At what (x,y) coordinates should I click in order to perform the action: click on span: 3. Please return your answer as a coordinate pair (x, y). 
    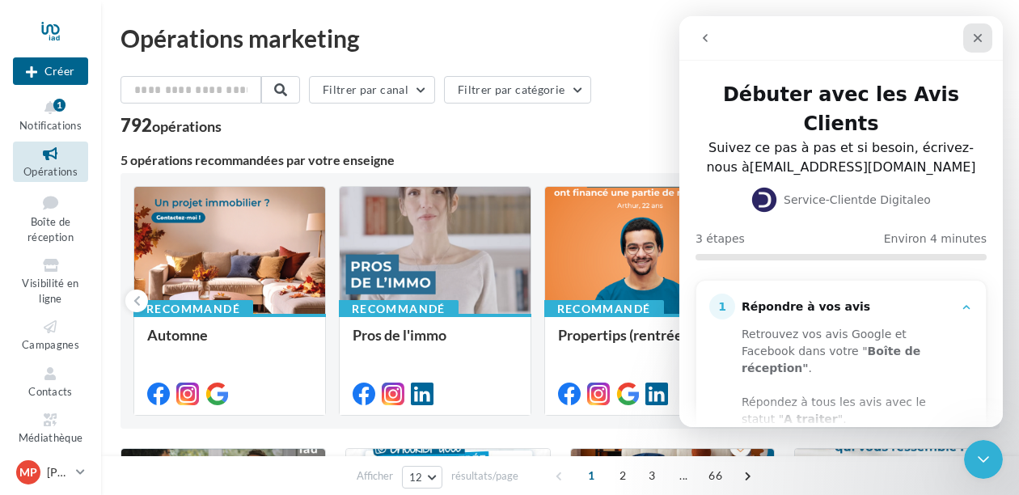
    Looking at the image, I should click on (652, 476).